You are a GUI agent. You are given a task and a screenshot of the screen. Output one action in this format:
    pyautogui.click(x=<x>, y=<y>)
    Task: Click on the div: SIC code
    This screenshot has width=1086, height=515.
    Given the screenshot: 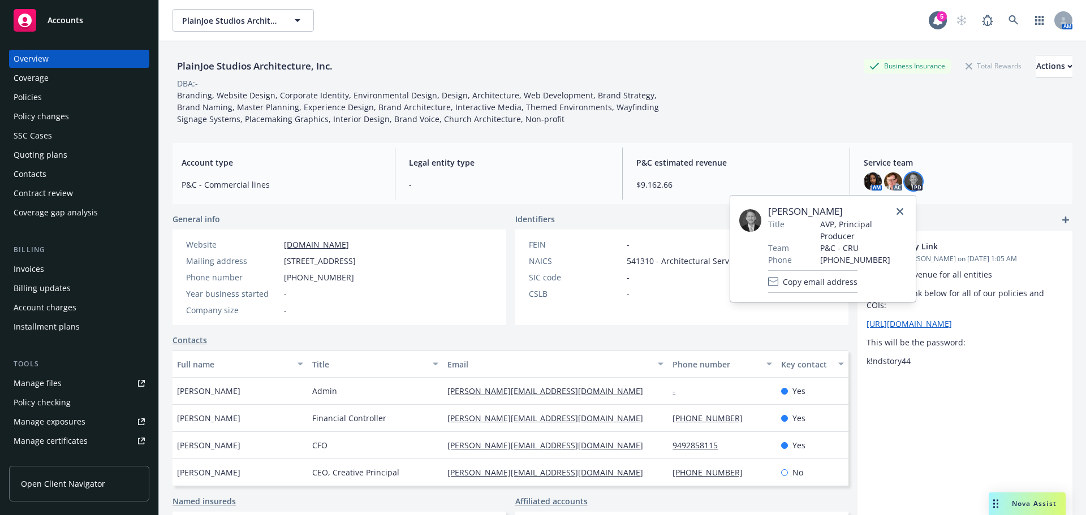 What is the action you would take?
    pyautogui.click(x=575, y=277)
    